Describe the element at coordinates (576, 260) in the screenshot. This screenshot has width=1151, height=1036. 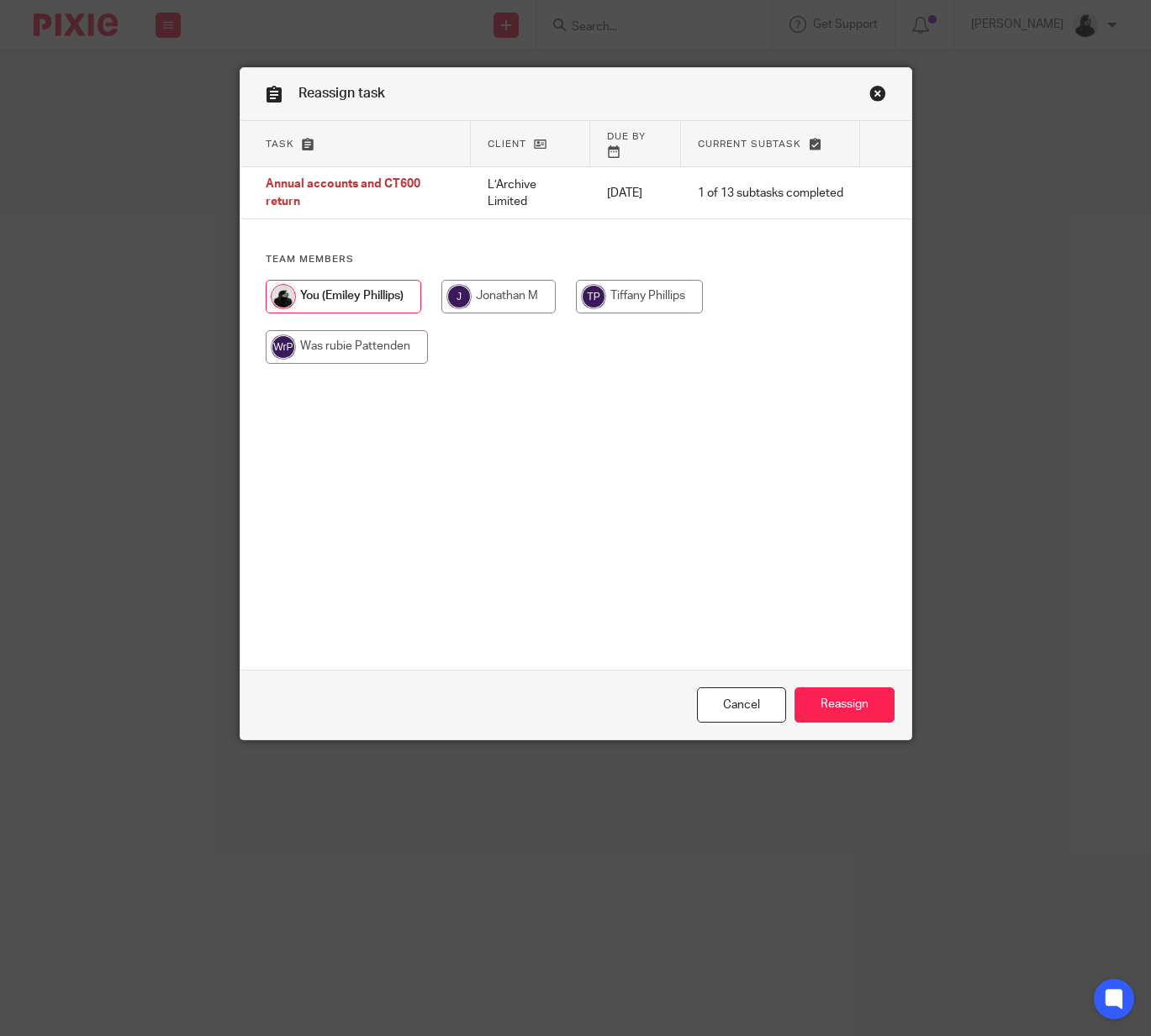
I see `h4: Team members` at that location.